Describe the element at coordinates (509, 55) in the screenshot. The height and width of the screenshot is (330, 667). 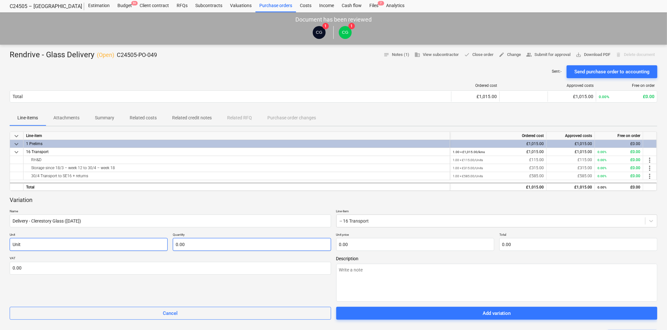
I see `span: Change` at that location.